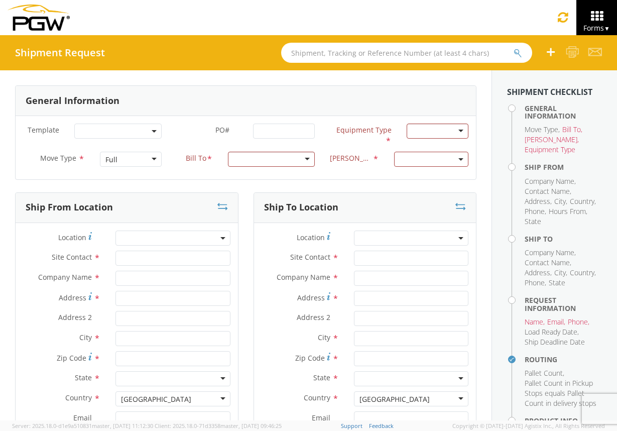  I want to click on span: Bill Code, so click(351, 159).